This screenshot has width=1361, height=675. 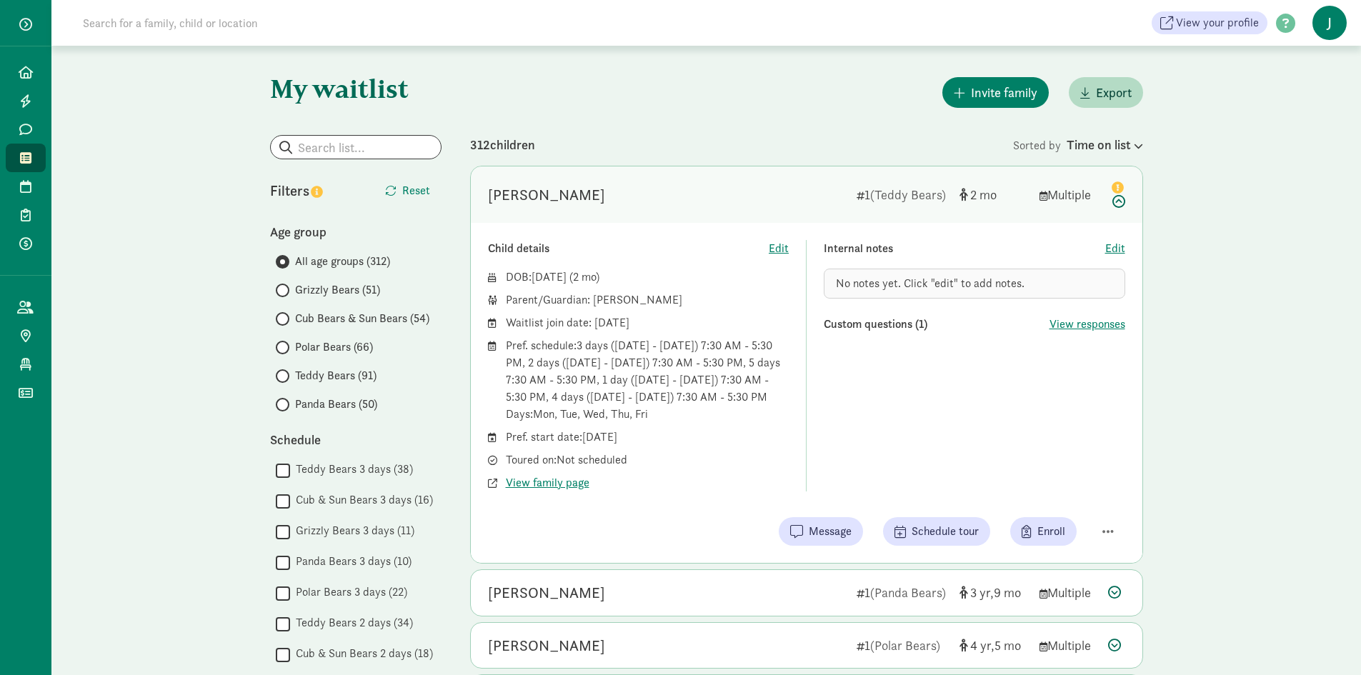 I want to click on span: View responses, so click(x=1088, y=324).